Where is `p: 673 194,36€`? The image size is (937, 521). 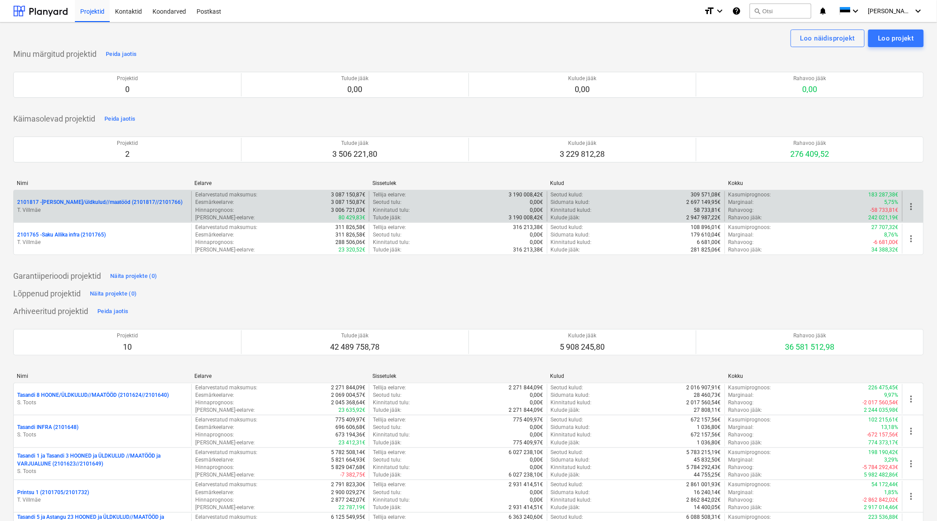 p: 673 194,36€ is located at coordinates (350, 435).